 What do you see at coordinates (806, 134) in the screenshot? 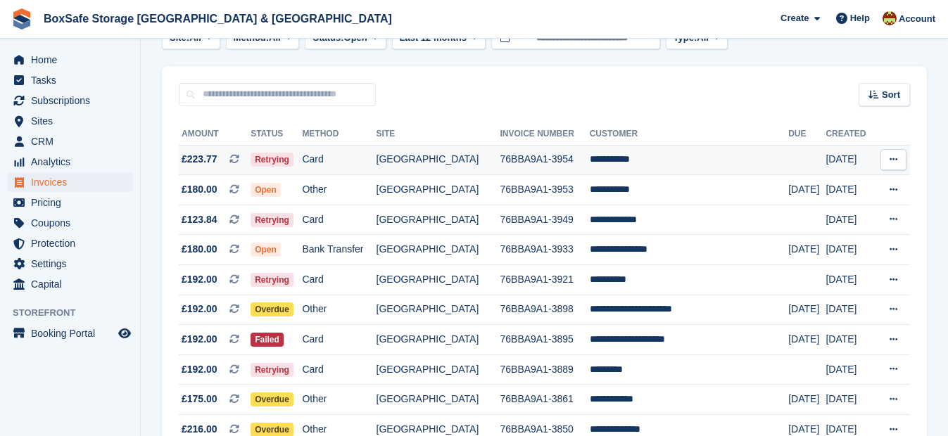
I see `th: Due` at bounding box center [806, 134].